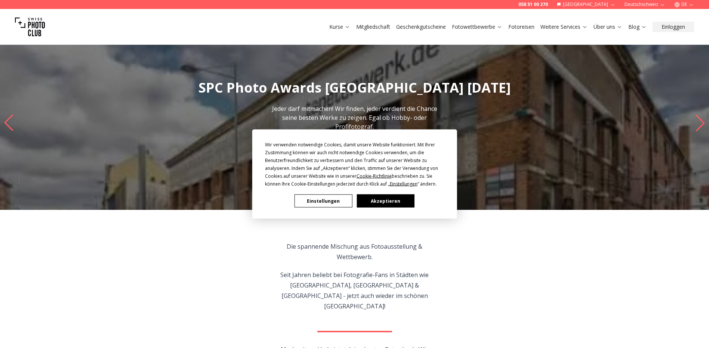 The image size is (709, 348). I want to click on span: Einstellungen, so click(404, 184).